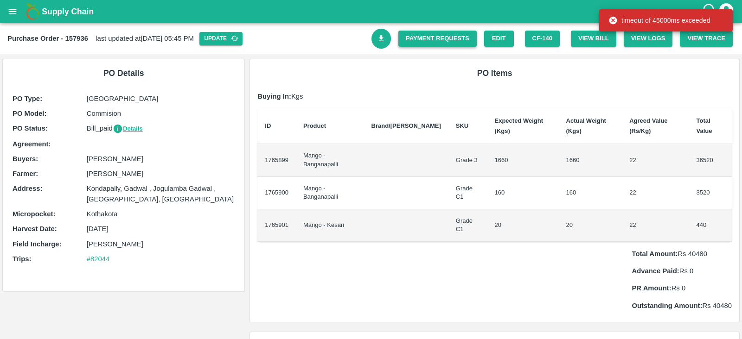 This screenshot has width=742, height=339. Describe the element at coordinates (276, 193) in the screenshot. I see `td: 1765900` at that location.